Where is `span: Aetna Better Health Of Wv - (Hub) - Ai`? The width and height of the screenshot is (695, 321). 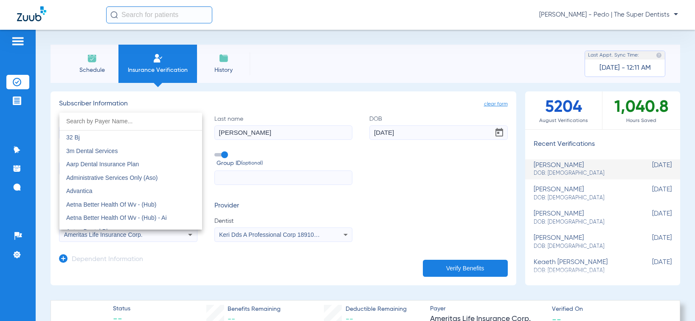 span: Aetna Better Health Of Wv - (Hub) - Ai is located at coordinates (116, 217).